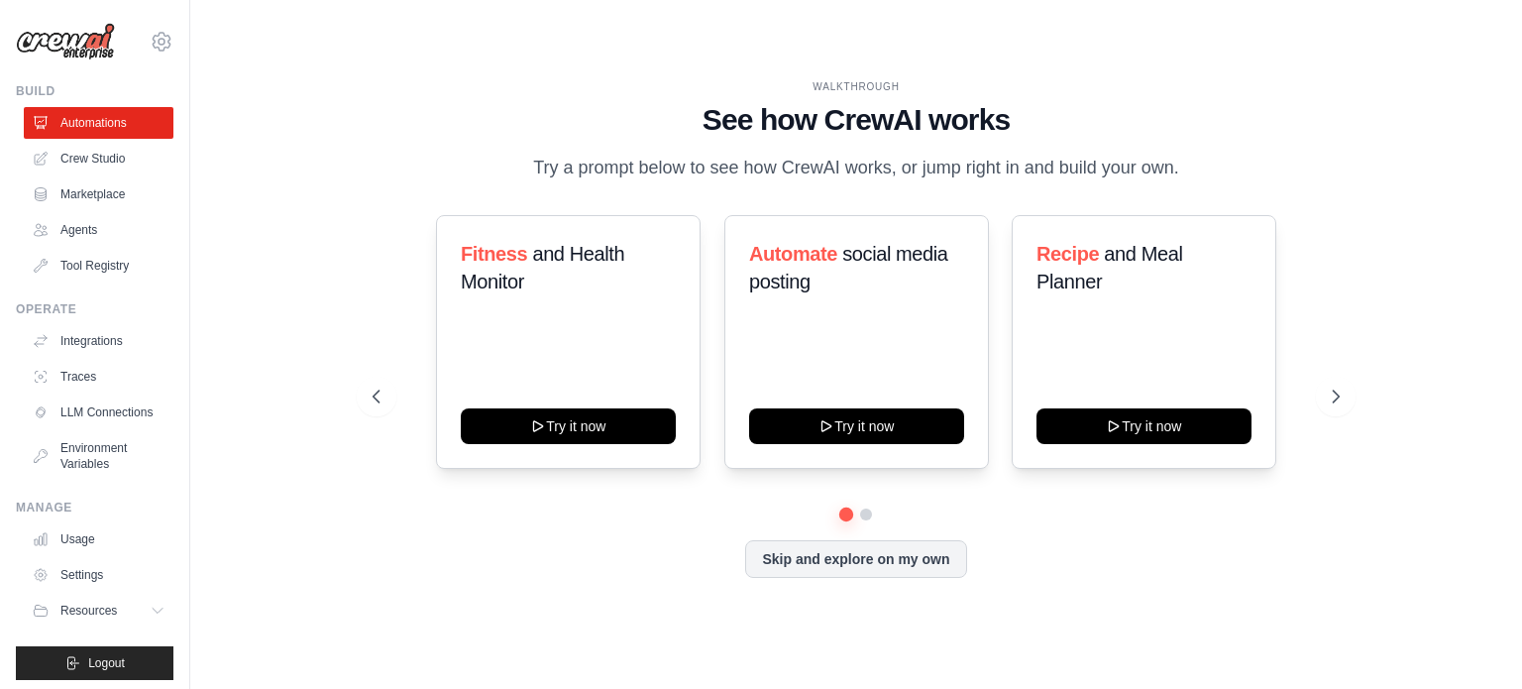 The width and height of the screenshot is (1522, 689). Describe the element at coordinates (1109, 268) in the screenshot. I see `span: and Meal Planner` at that location.